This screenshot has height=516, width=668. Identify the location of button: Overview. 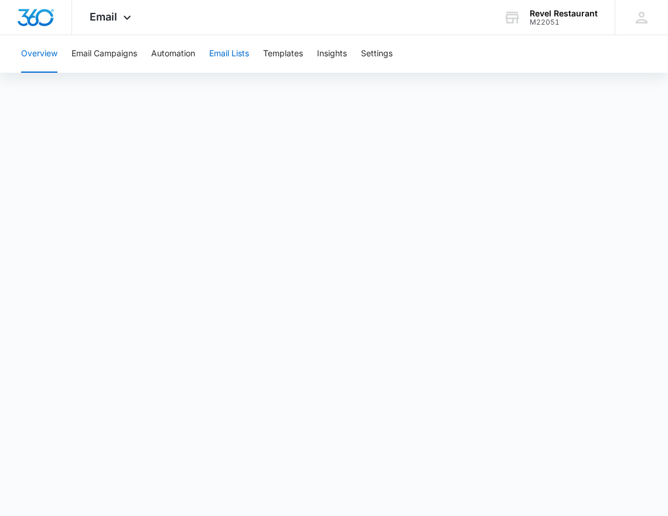
(39, 54).